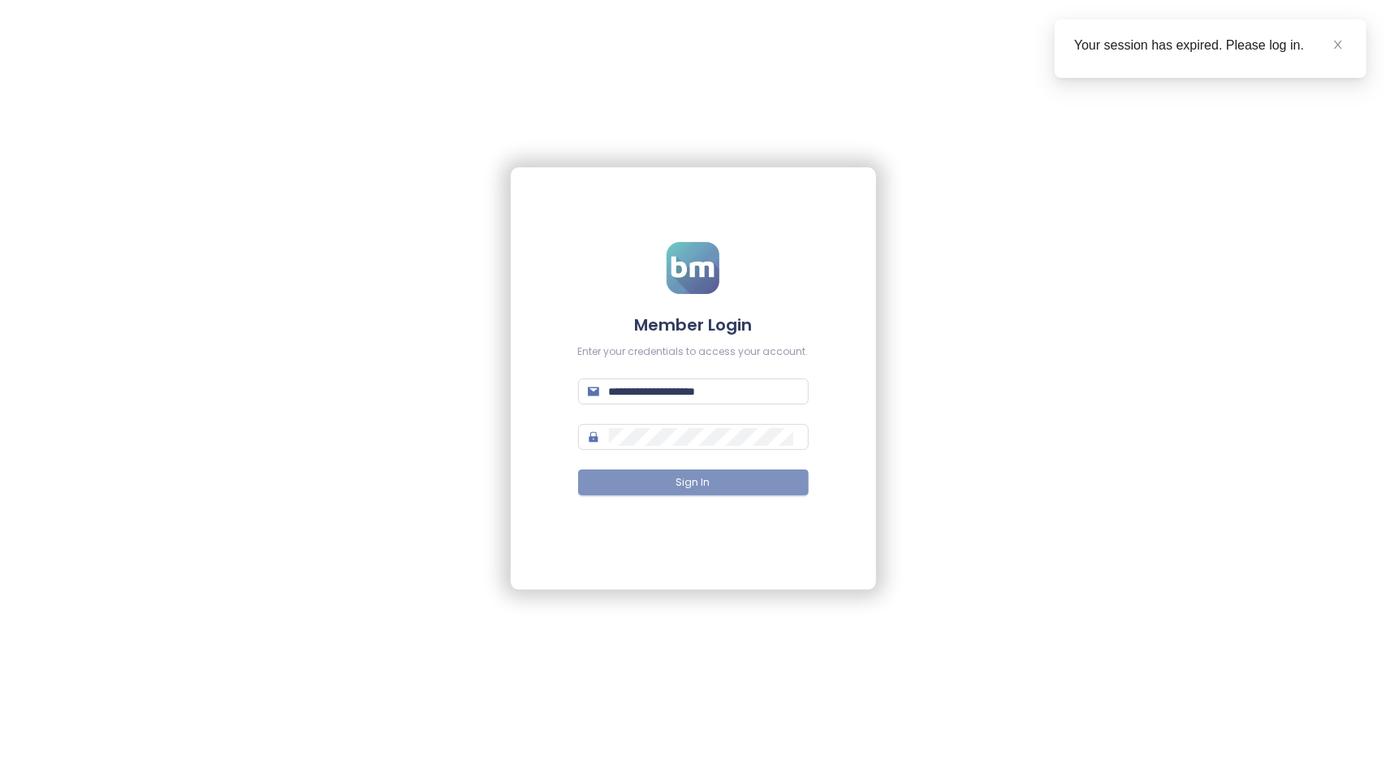  Describe the element at coordinates (1338, 45) in the screenshot. I see `span: close` at that location.